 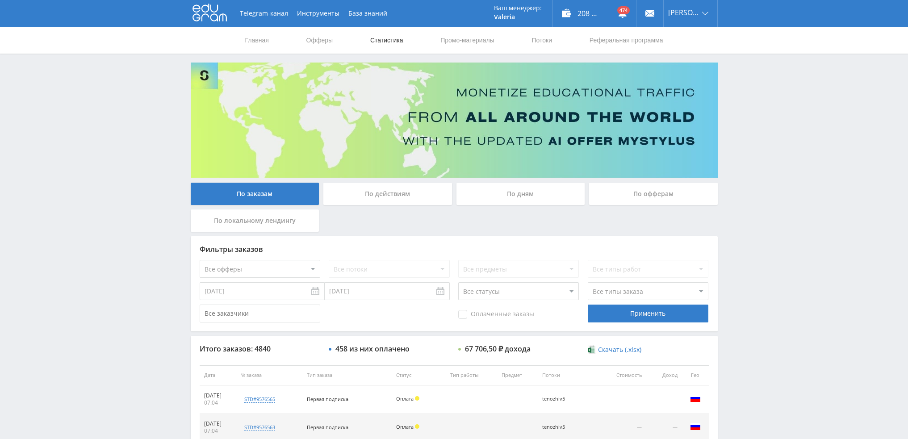 I want to click on div: По действиям, so click(x=388, y=194).